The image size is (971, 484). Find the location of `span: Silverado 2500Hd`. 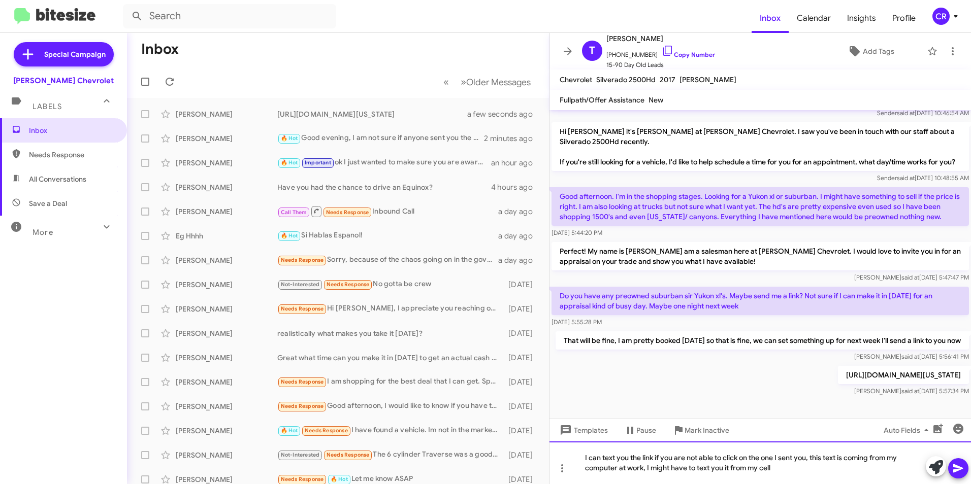

span: Silverado 2500Hd is located at coordinates (625, 80).